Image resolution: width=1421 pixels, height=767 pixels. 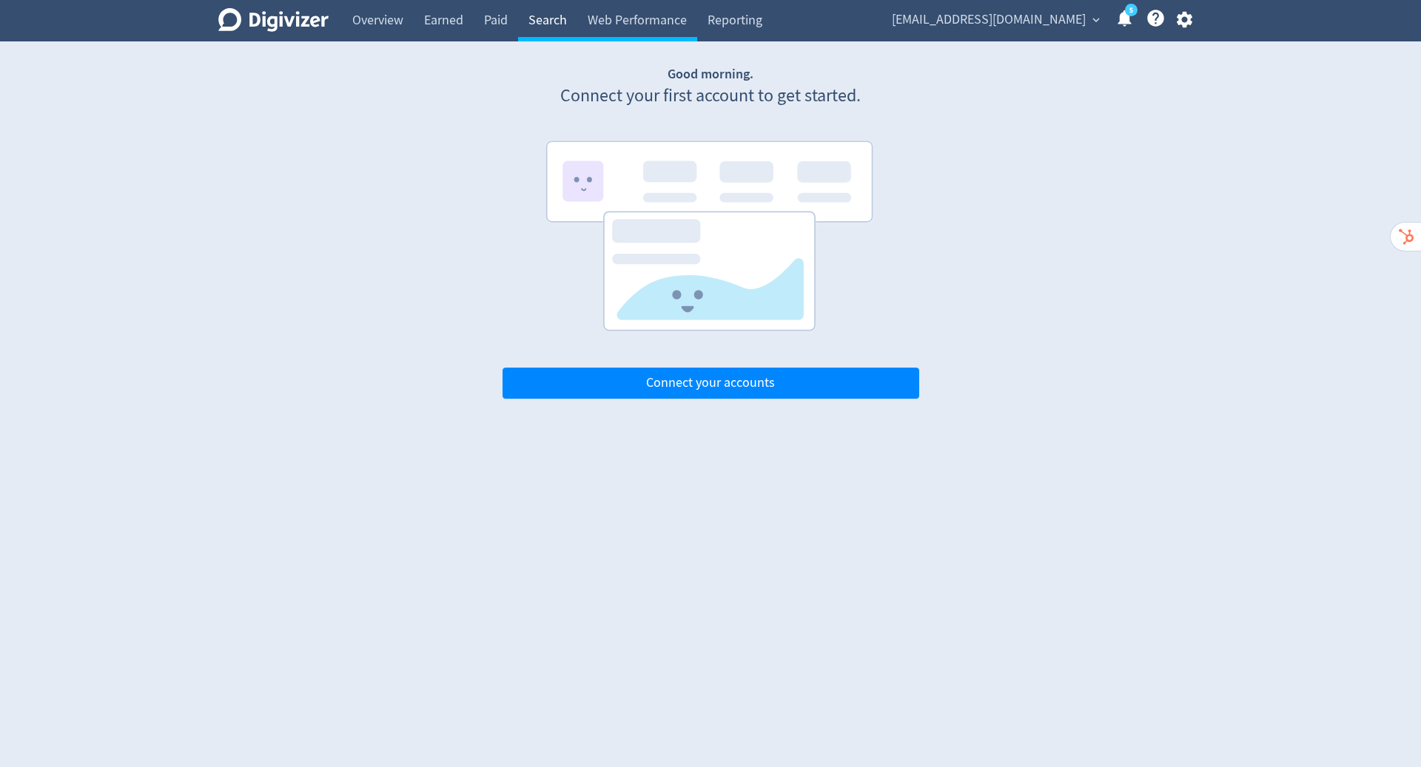 What do you see at coordinates (1131, 10) in the screenshot?
I see `text: 5` at bounding box center [1131, 10].